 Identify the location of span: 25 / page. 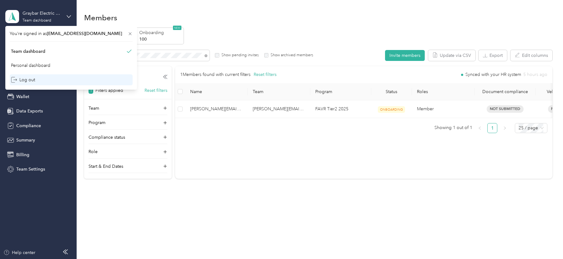
(531, 128).